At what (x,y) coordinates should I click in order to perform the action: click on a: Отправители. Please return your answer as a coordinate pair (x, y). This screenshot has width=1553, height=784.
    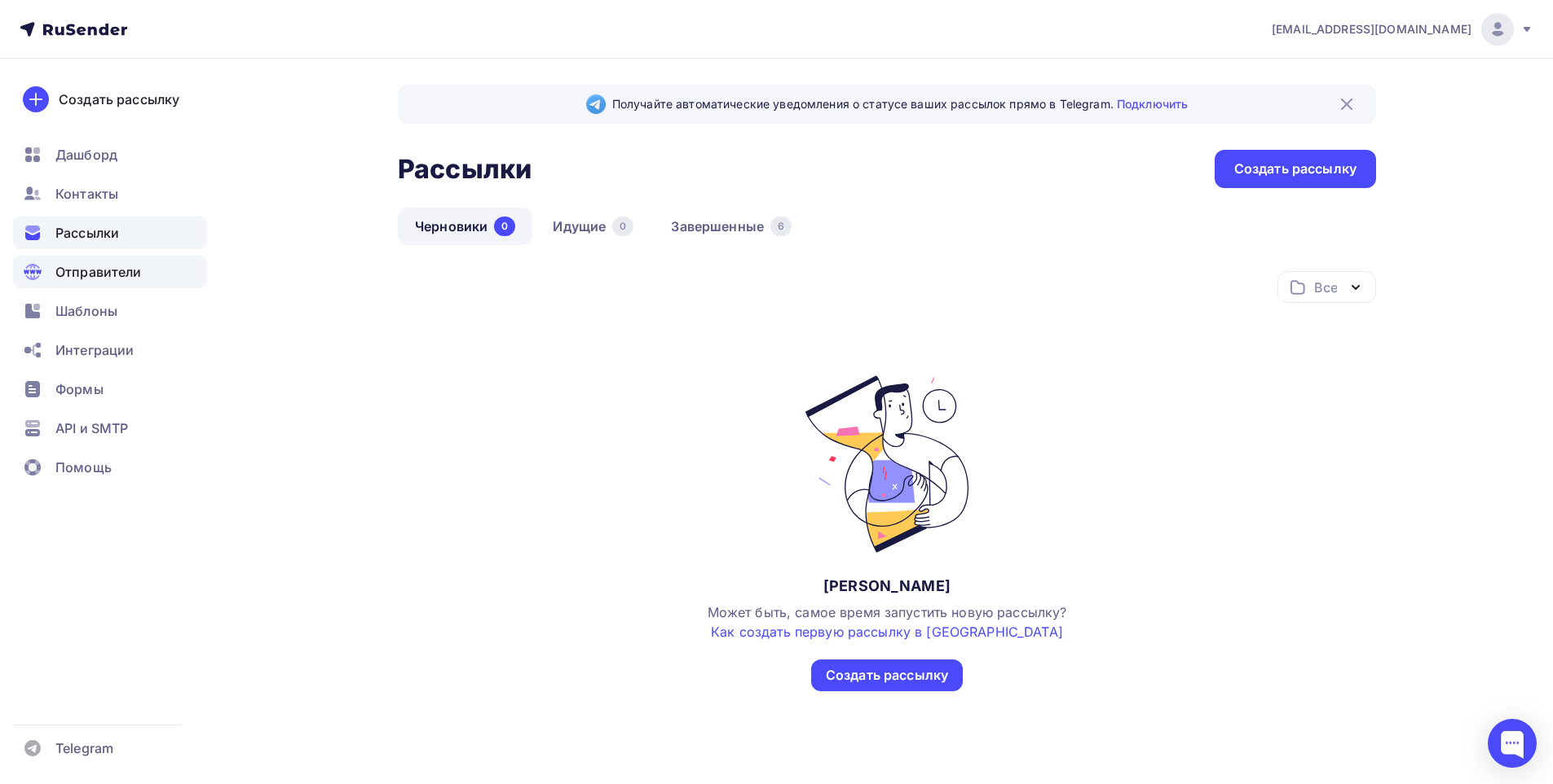
    Looking at the image, I should click on (110, 272).